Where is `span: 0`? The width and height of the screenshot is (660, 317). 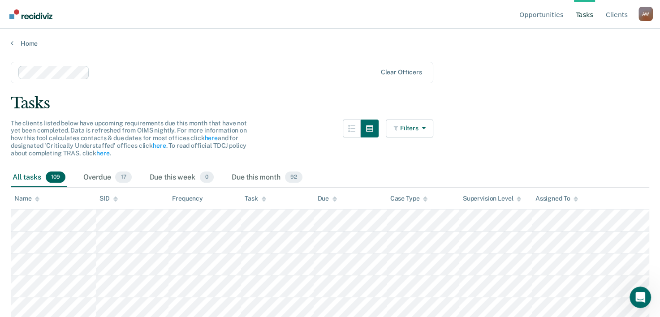
span: 0 is located at coordinates (207, 178).